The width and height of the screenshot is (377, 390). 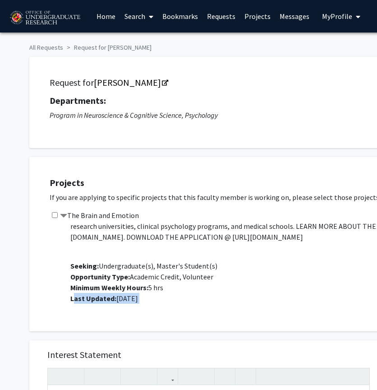 What do you see at coordinates (74, 376) in the screenshot?
I see `button: Redo (Ctrl + Y)` at bounding box center [74, 376].